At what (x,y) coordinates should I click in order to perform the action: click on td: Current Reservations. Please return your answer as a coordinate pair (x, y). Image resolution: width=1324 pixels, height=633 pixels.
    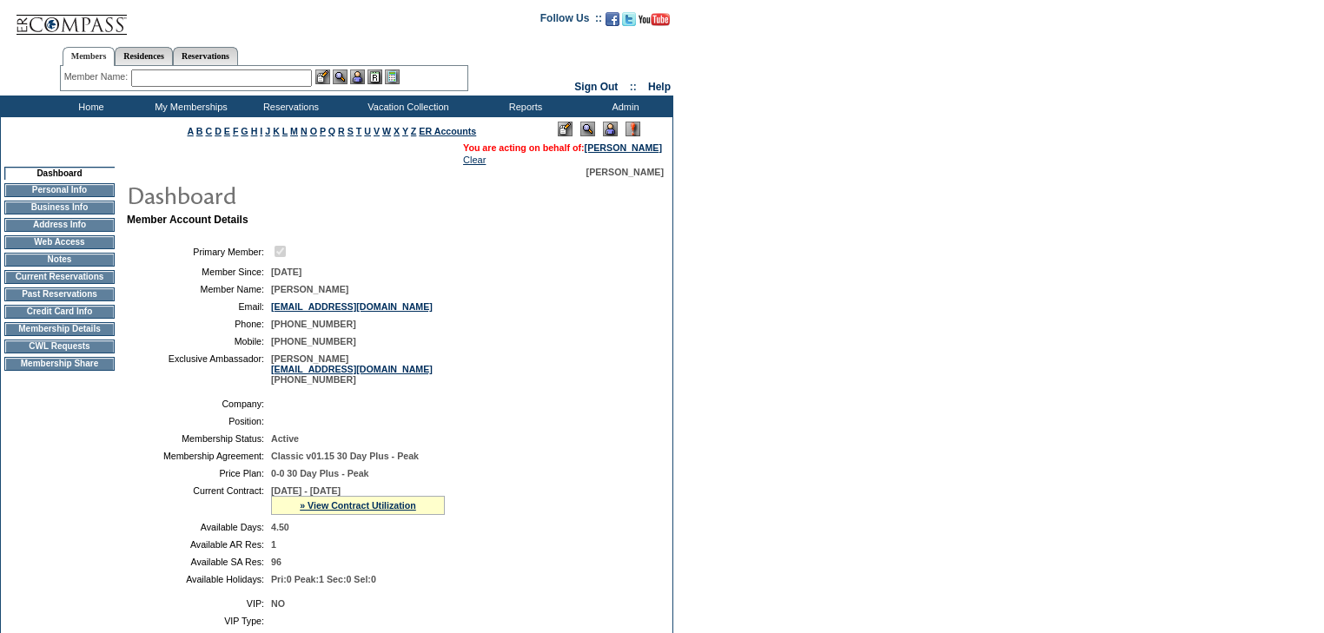
    Looking at the image, I should click on (59, 277).